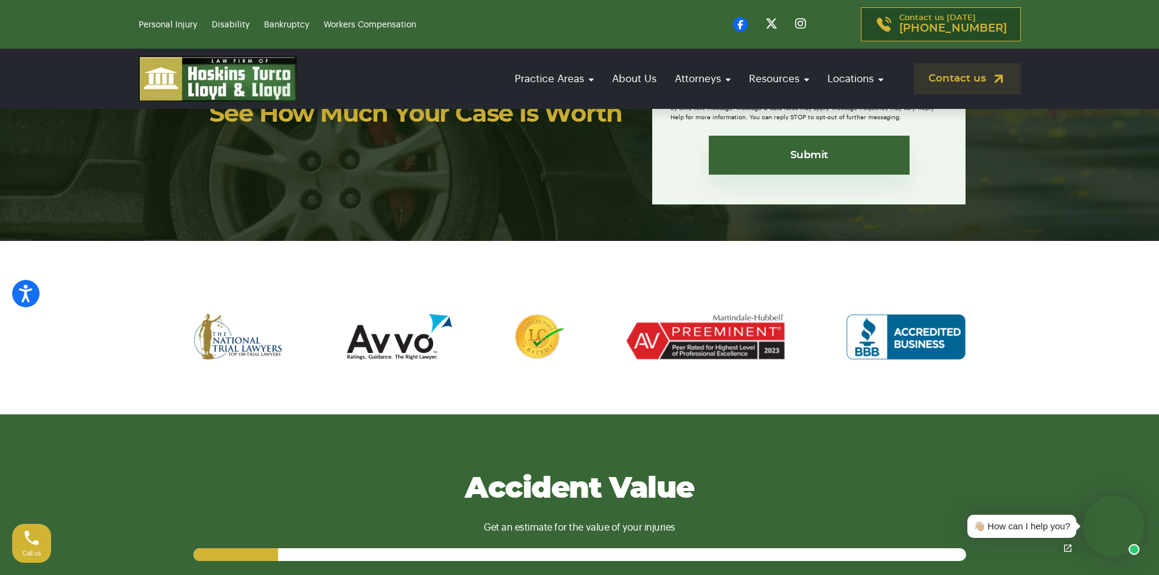 The image size is (1159, 575). What do you see at coordinates (168, 25) in the screenshot?
I see `a: Personal Injury` at bounding box center [168, 25].